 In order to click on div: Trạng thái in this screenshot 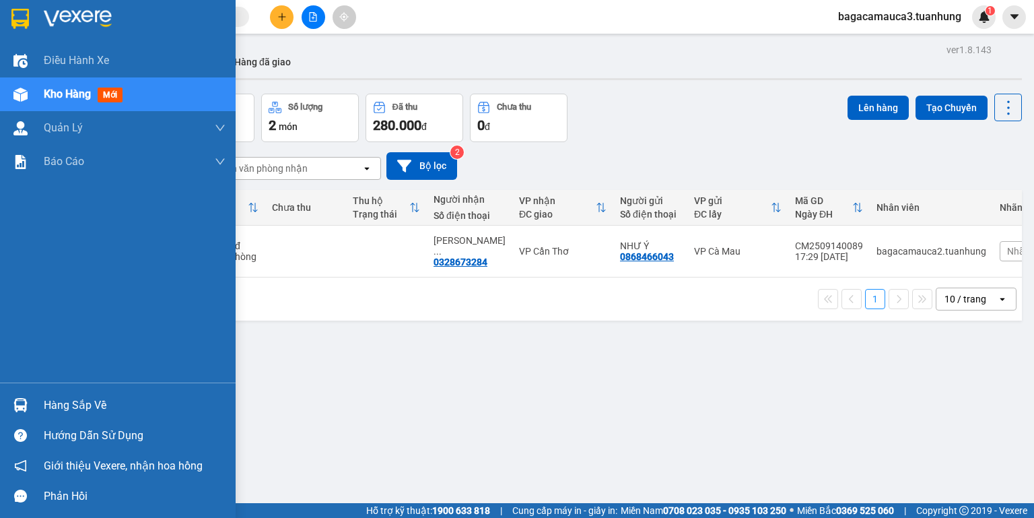, I will do `click(381, 214)`.